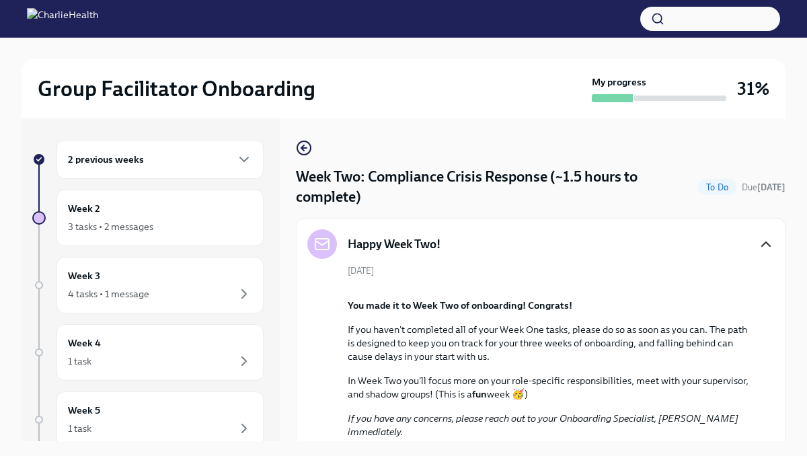 The width and height of the screenshot is (807, 456). I want to click on h6: 2 previous weeks, so click(106, 159).